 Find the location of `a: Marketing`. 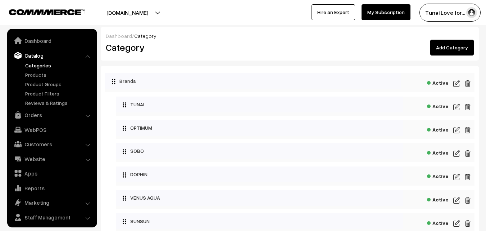

a: Marketing is located at coordinates (52, 202).